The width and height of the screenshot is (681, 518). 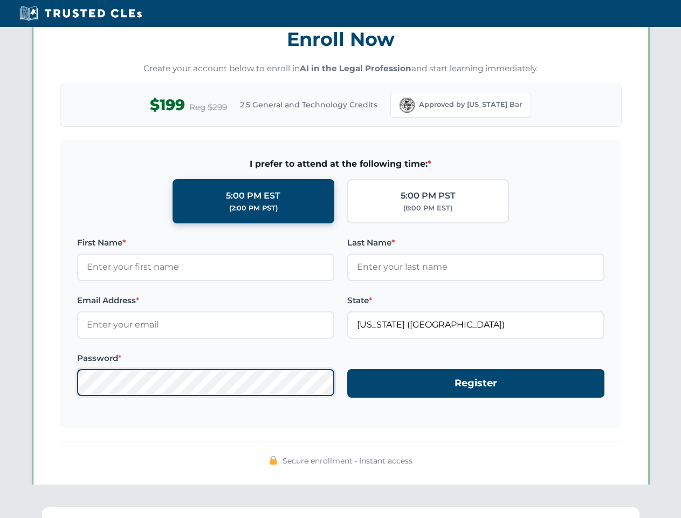 What do you see at coordinates (428, 196) in the screenshot?
I see `div: 5:00 PM PST` at bounding box center [428, 196].